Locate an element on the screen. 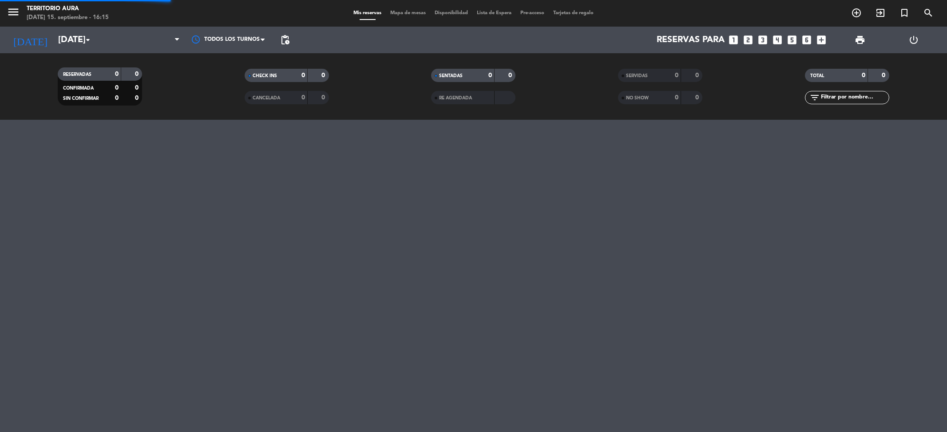  span: TOTAL is located at coordinates (817, 76).